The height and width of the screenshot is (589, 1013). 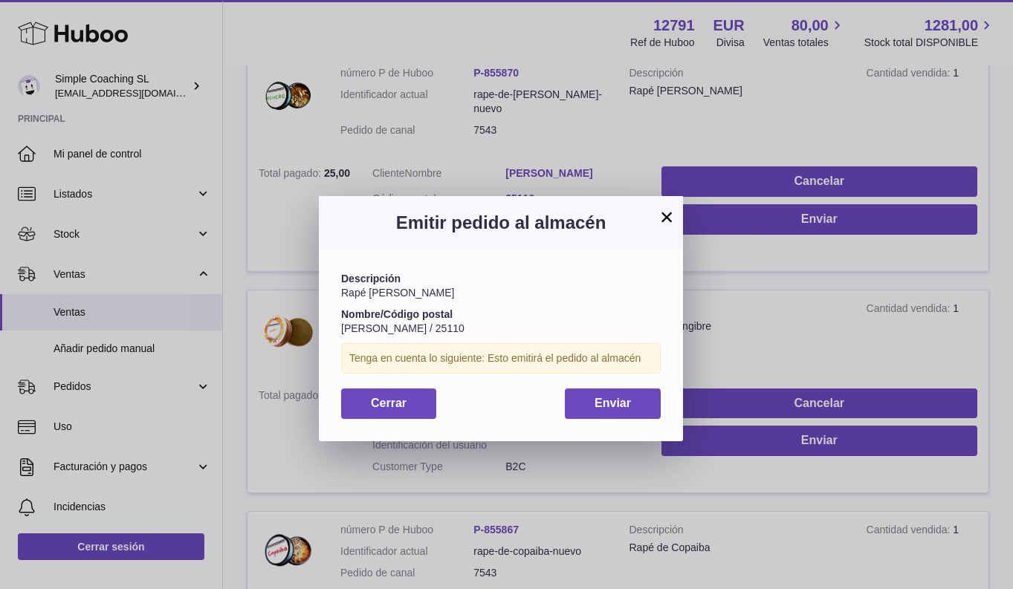 What do you see at coordinates (389, 403) in the screenshot?
I see `span: Cerrar` at bounding box center [389, 403].